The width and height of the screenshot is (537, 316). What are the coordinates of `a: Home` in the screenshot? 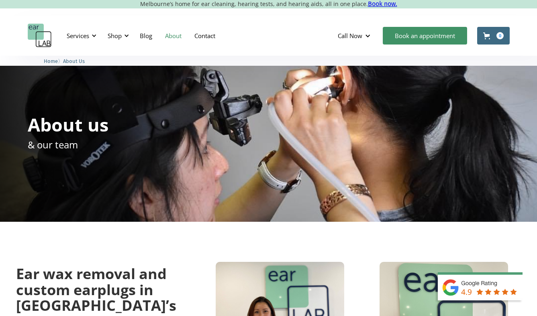 It's located at (51, 61).